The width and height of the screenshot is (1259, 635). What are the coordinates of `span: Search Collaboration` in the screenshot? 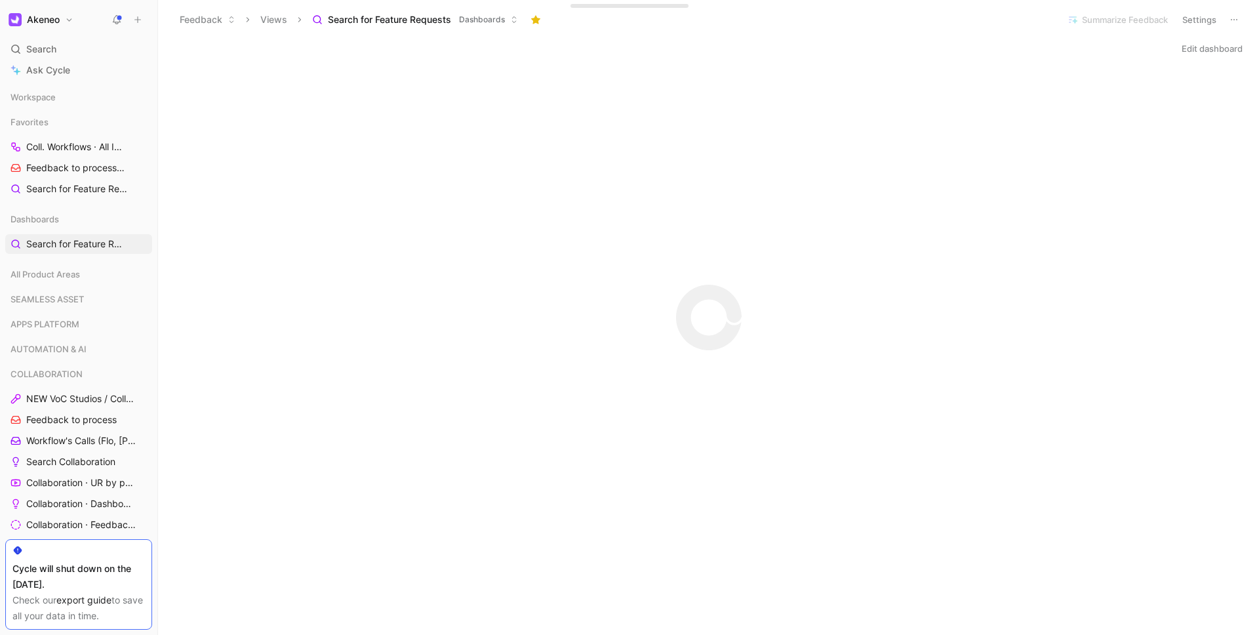 It's located at (71, 462).